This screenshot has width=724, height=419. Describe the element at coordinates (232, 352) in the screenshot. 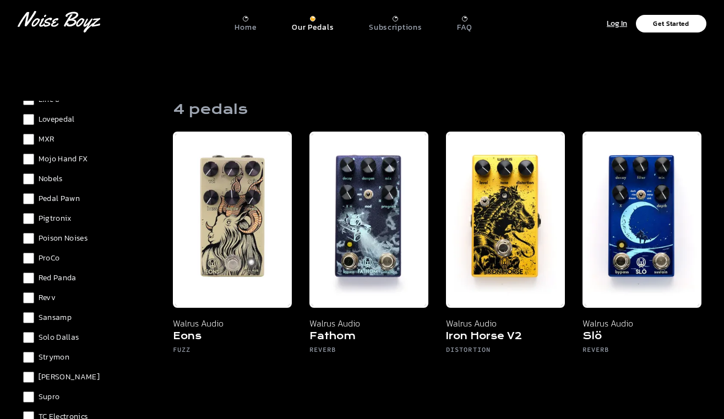

I see `h6: Fuzz` at that location.